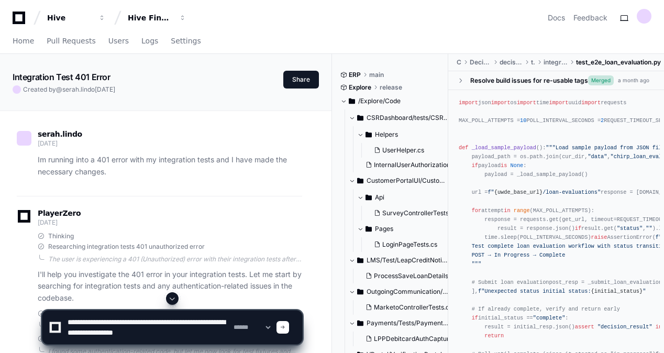 This screenshot has height=353, width=664. Describe the element at coordinates (511, 62) in the screenshot. I see `span: decision-engine` at that location.